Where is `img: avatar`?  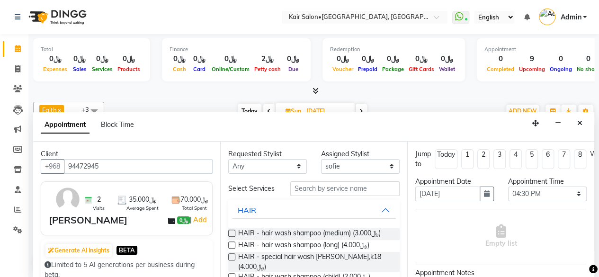 img: avatar is located at coordinates (68, 199).